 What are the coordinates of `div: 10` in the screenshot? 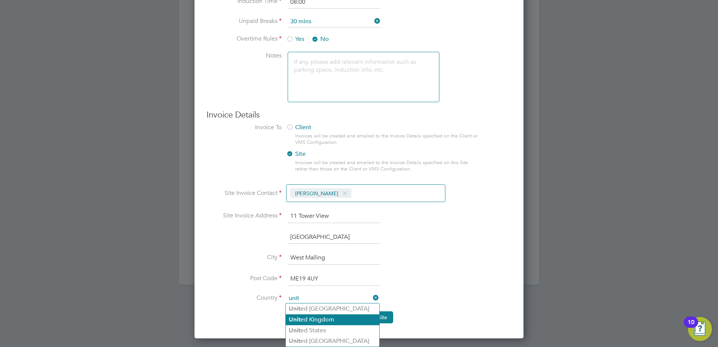 It's located at (691, 327).